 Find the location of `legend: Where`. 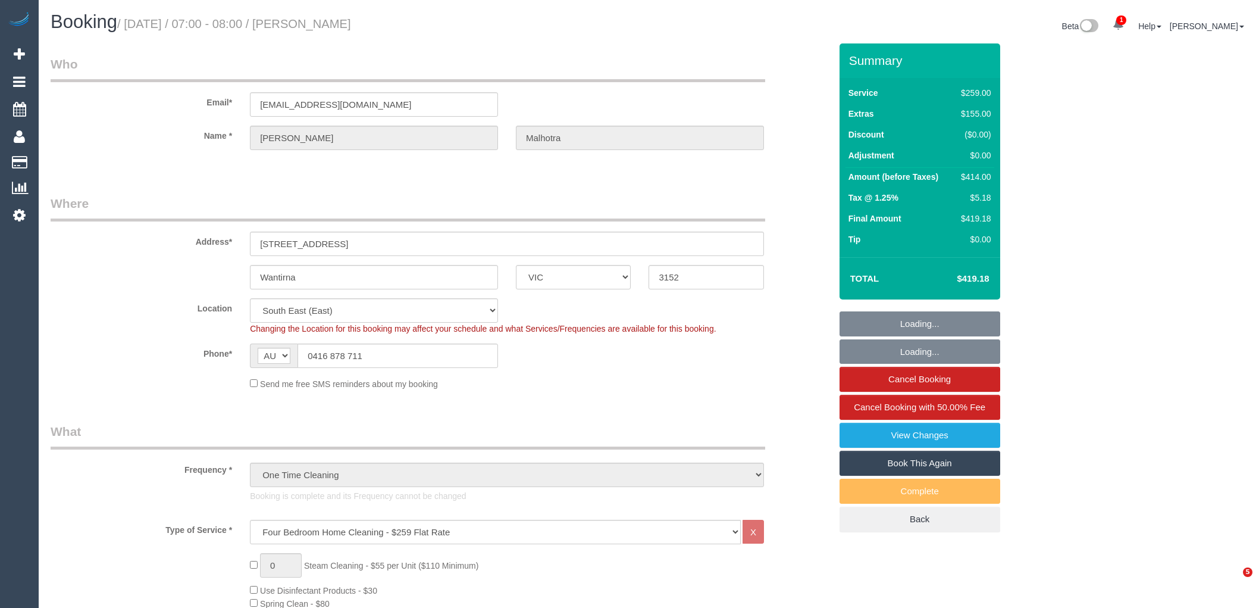

legend: Where is located at coordinates (408, 208).